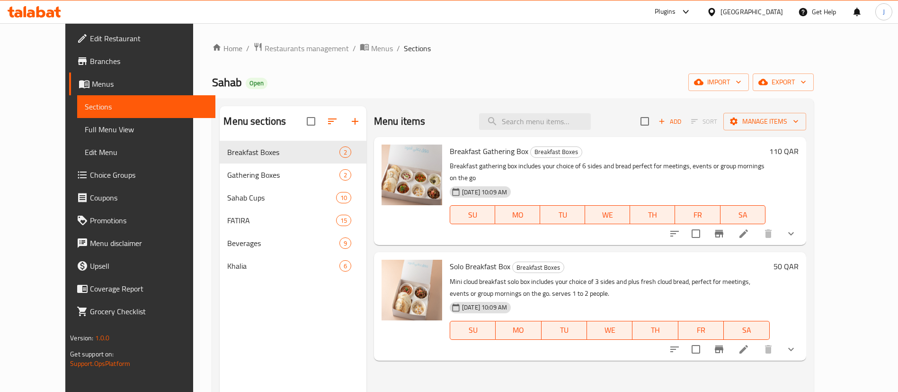 This screenshot has height=392, width=898. I want to click on span: Sort sections, so click(332, 121).